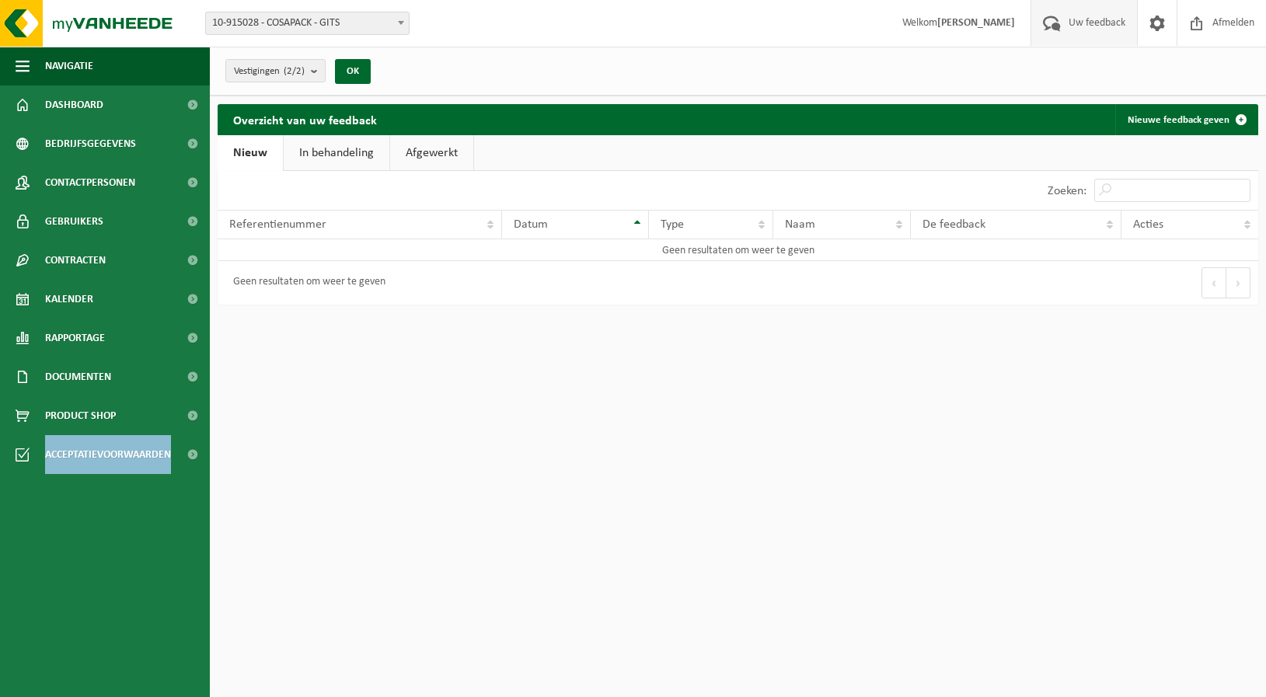 The height and width of the screenshot is (697, 1266). What do you see at coordinates (90, 183) in the screenshot?
I see `span: Contactpersonen` at bounding box center [90, 183].